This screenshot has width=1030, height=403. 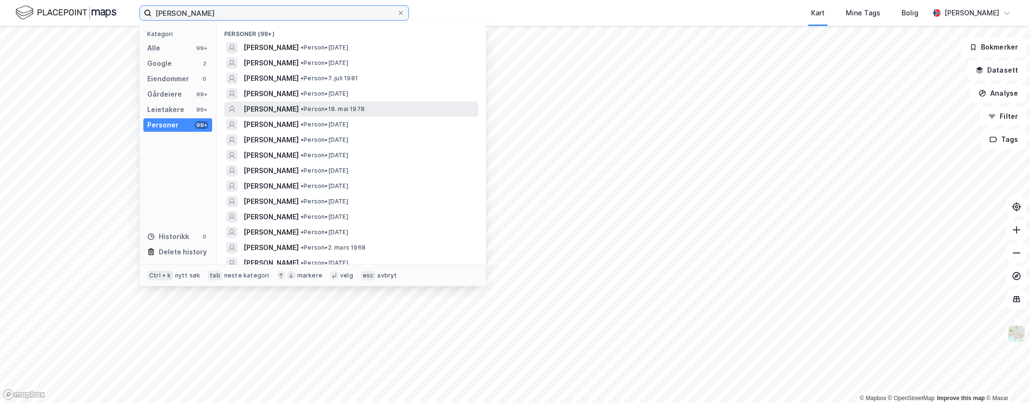 What do you see at coordinates (179, 34) in the screenshot?
I see `div: Kategori` at bounding box center [179, 34].